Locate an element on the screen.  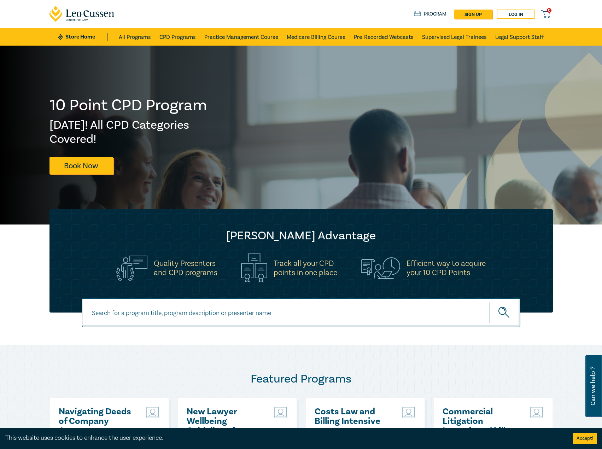
a: Log in is located at coordinates (516, 14).